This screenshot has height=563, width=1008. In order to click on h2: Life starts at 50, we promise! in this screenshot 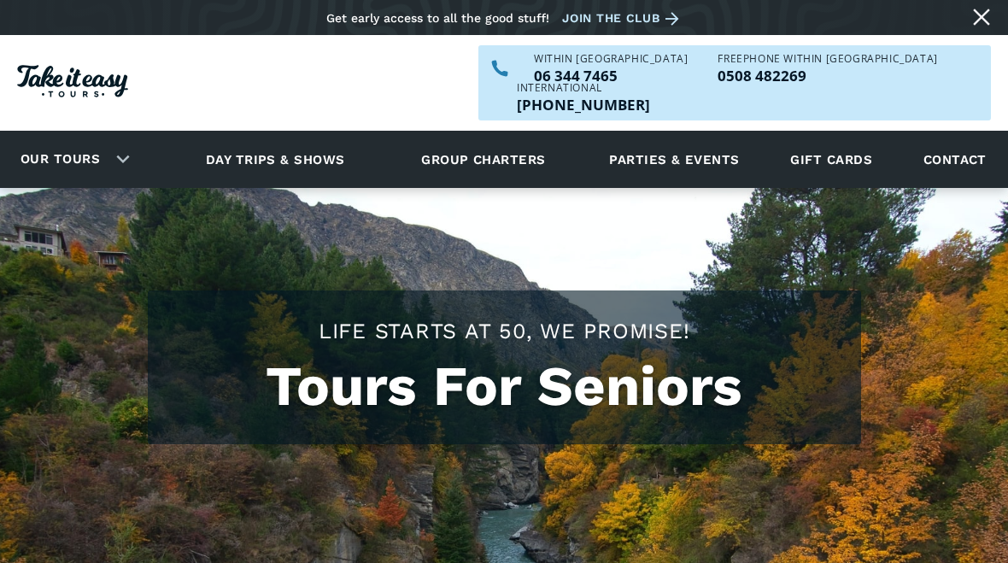, I will do `click(504, 331)`.